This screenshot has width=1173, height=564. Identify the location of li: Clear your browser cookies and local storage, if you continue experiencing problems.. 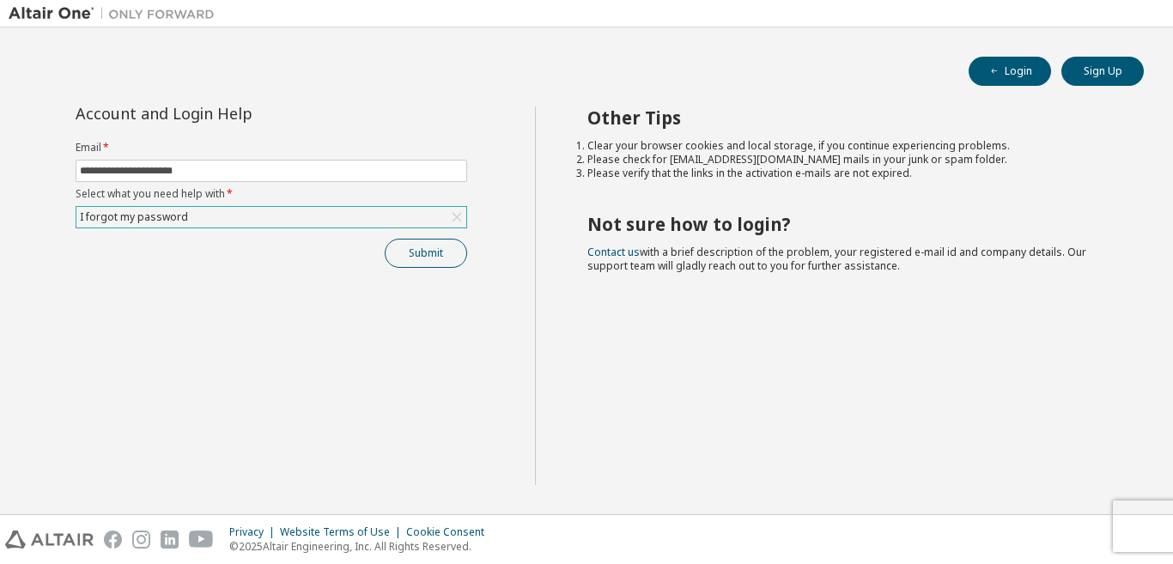
(850, 146).